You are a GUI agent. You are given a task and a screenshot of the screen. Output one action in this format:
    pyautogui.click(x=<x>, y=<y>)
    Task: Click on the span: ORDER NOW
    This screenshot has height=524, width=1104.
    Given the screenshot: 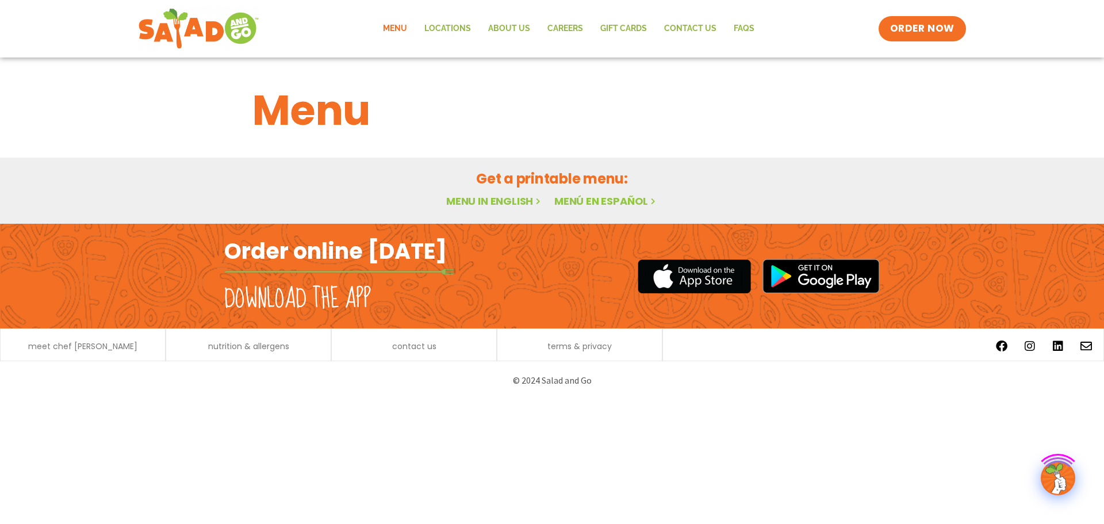 What is the action you would take?
    pyautogui.click(x=922, y=29)
    